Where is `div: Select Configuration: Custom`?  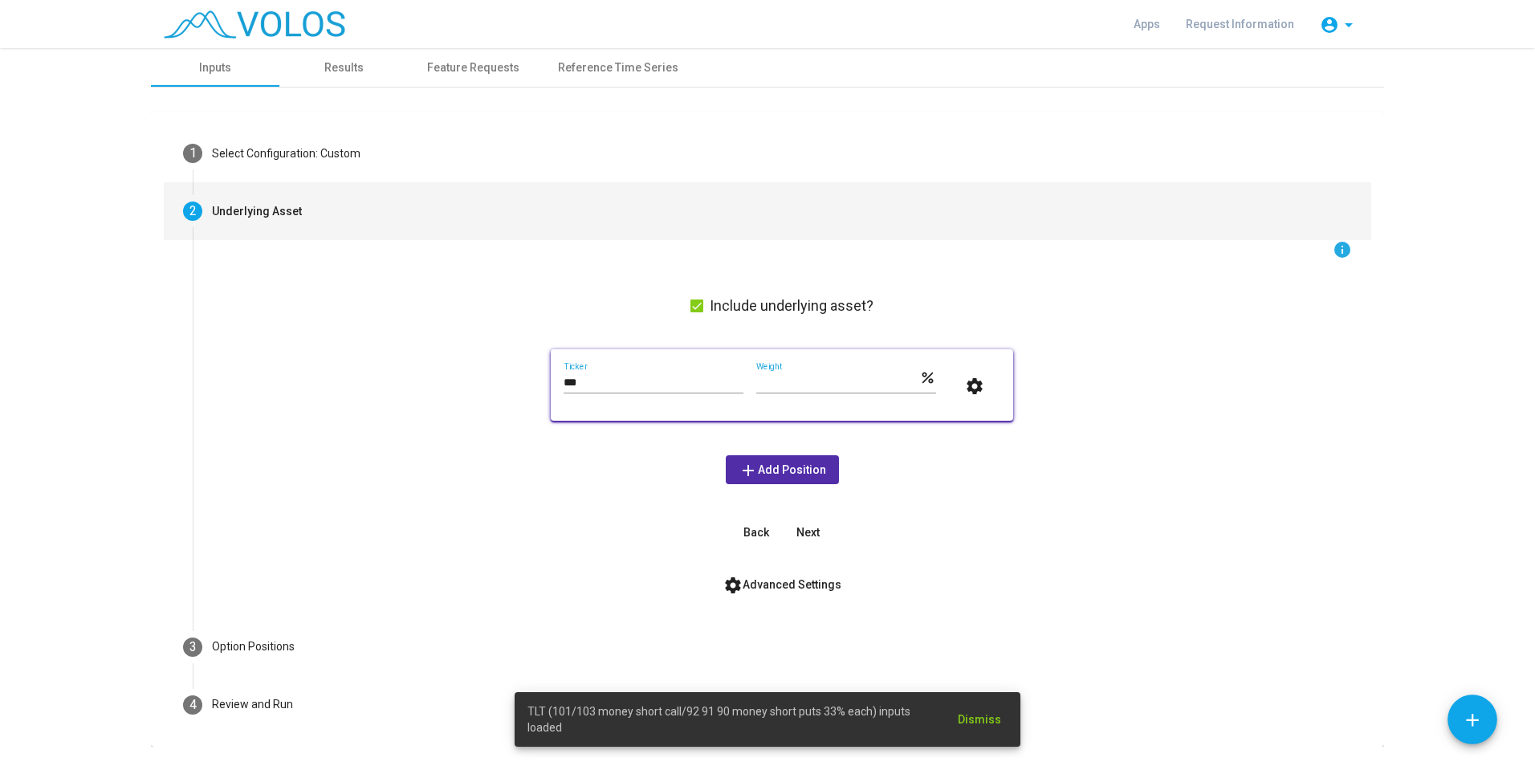 div: Select Configuration: Custom is located at coordinates (286, 153).